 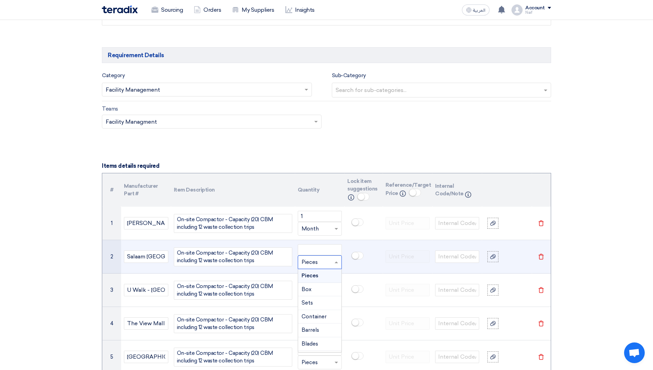 What do you see at coordinates (517, 10) in the screenshot?
I see `img: profile_test.png` at bounding box center [517, 10].